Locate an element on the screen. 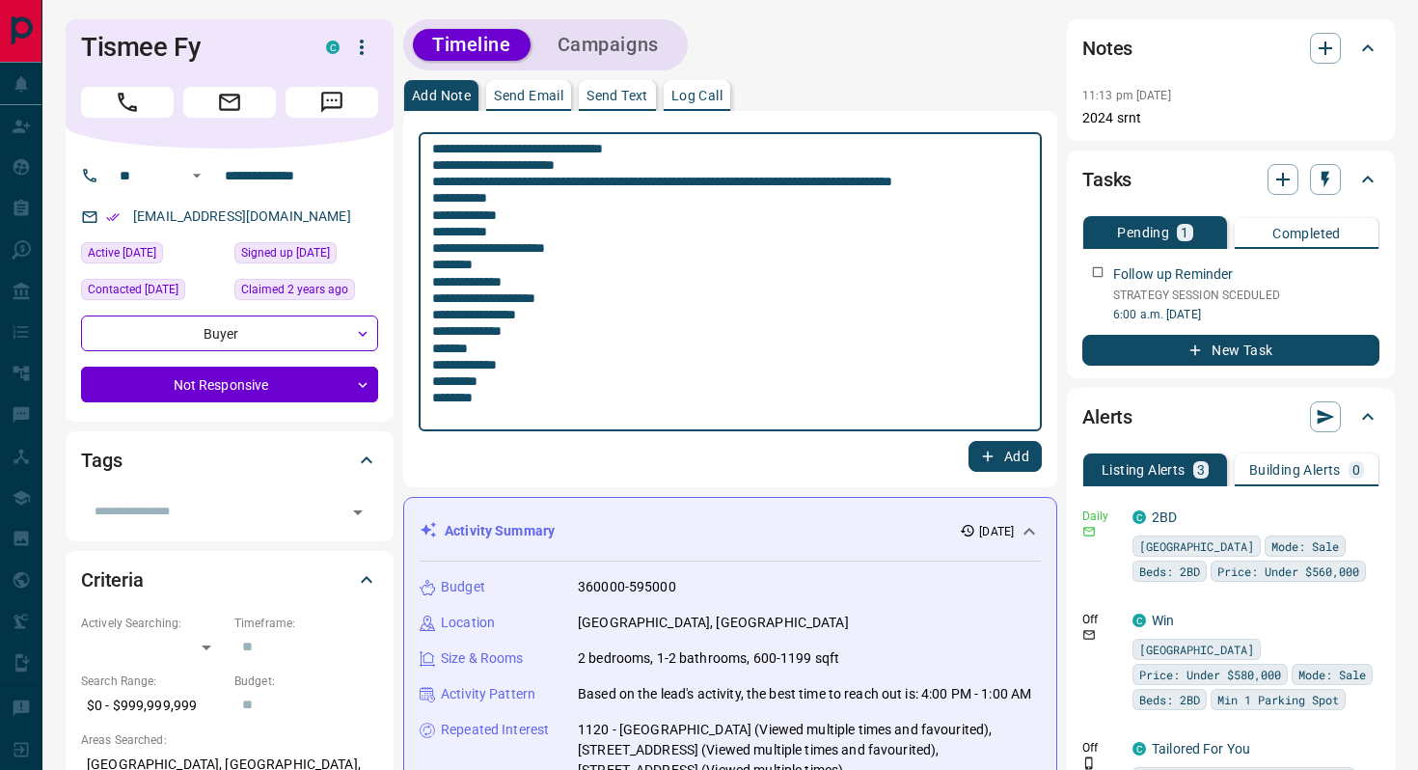 The width and height of the screenshot is (1418, 770). div: Buyer is located at coordinates (230, 333).